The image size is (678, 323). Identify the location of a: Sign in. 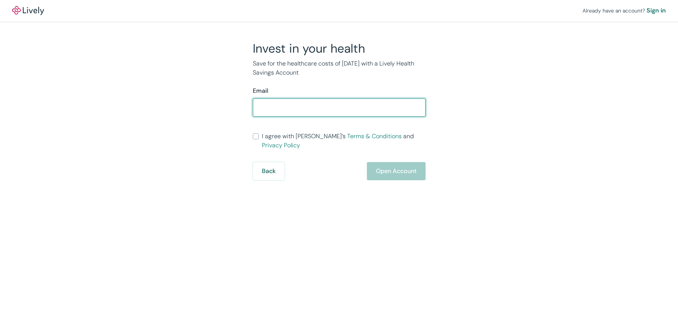
(656, 11).